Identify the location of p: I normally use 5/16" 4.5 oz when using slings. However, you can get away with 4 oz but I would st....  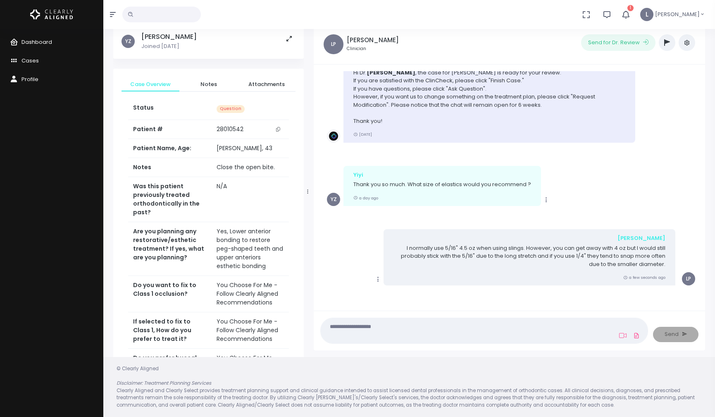
(529, 256).